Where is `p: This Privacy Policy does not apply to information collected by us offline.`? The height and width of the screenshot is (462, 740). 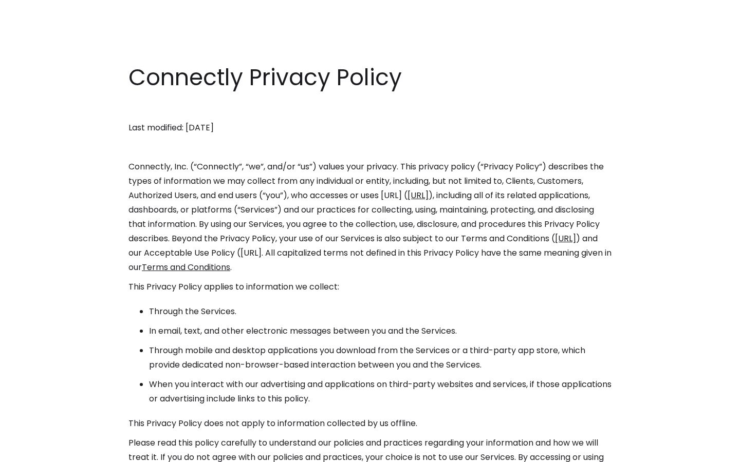
p: This Privacy Policy does not apply to information collected by us offline. is located at coordinates (370, 424).